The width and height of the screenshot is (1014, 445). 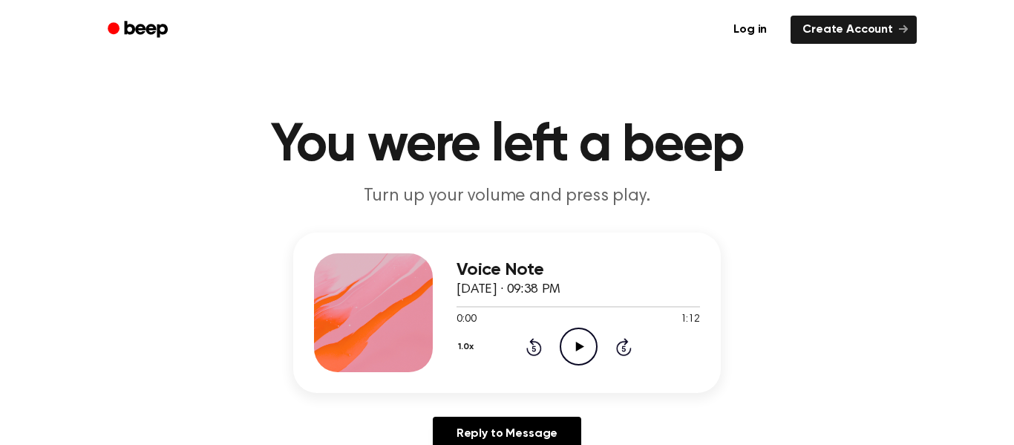 I want to click on button: 1.0x, so click(x=468, y=347).